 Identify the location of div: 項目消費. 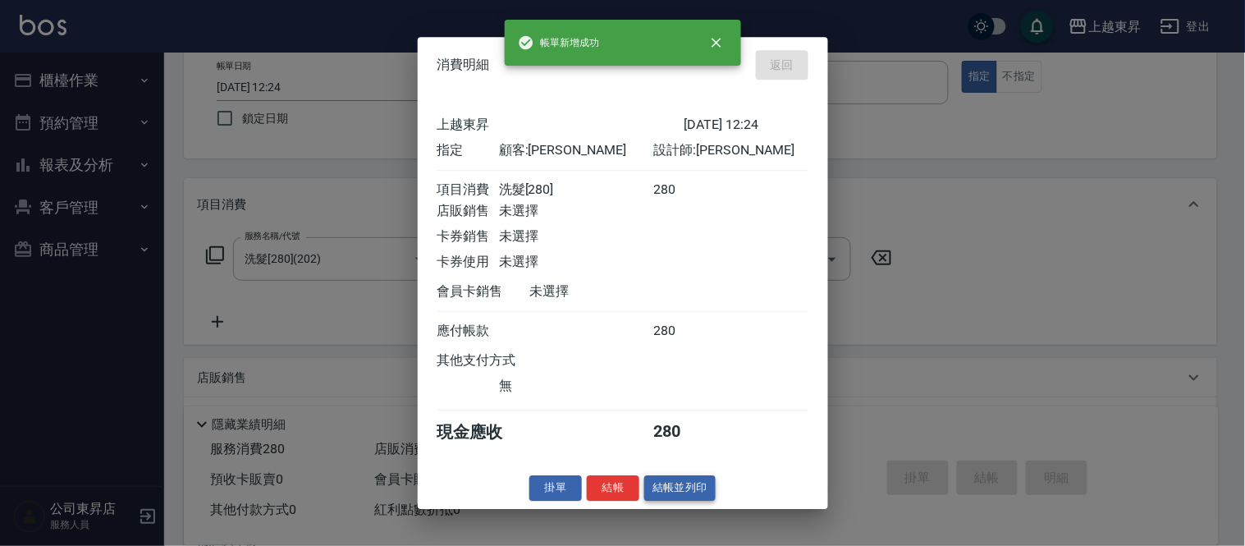
(468, 190).